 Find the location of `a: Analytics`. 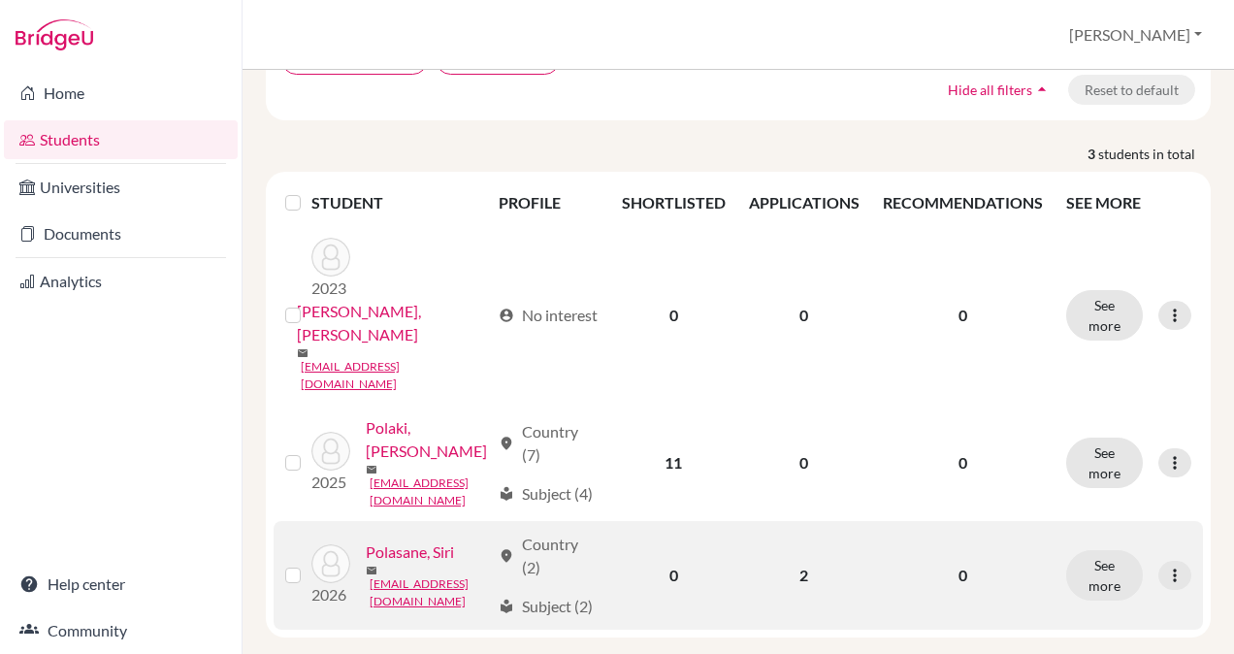

a: Analytics is located at coordinates (120, 281).